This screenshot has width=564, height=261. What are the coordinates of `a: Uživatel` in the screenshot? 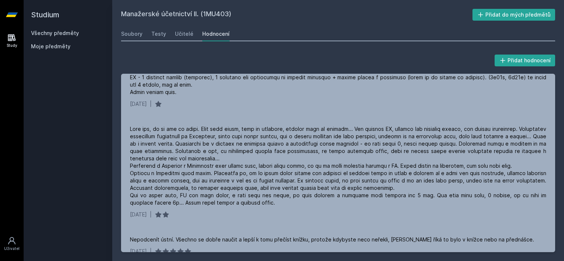 It's located at (12, 244).